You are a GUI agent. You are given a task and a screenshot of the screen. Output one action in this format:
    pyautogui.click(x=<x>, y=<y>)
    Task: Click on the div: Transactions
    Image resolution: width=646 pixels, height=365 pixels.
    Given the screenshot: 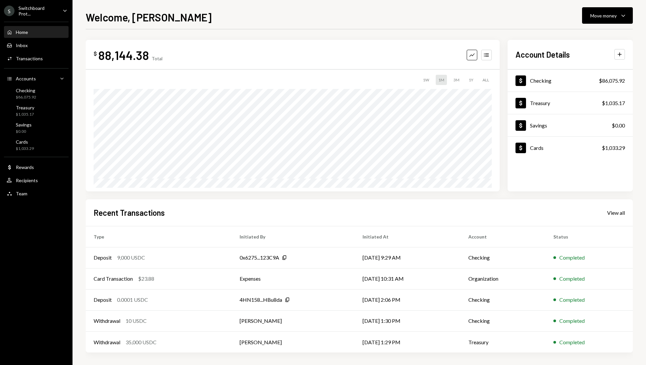 What is the action you would take?
    pyautogui.click(x=29, y=58)
    